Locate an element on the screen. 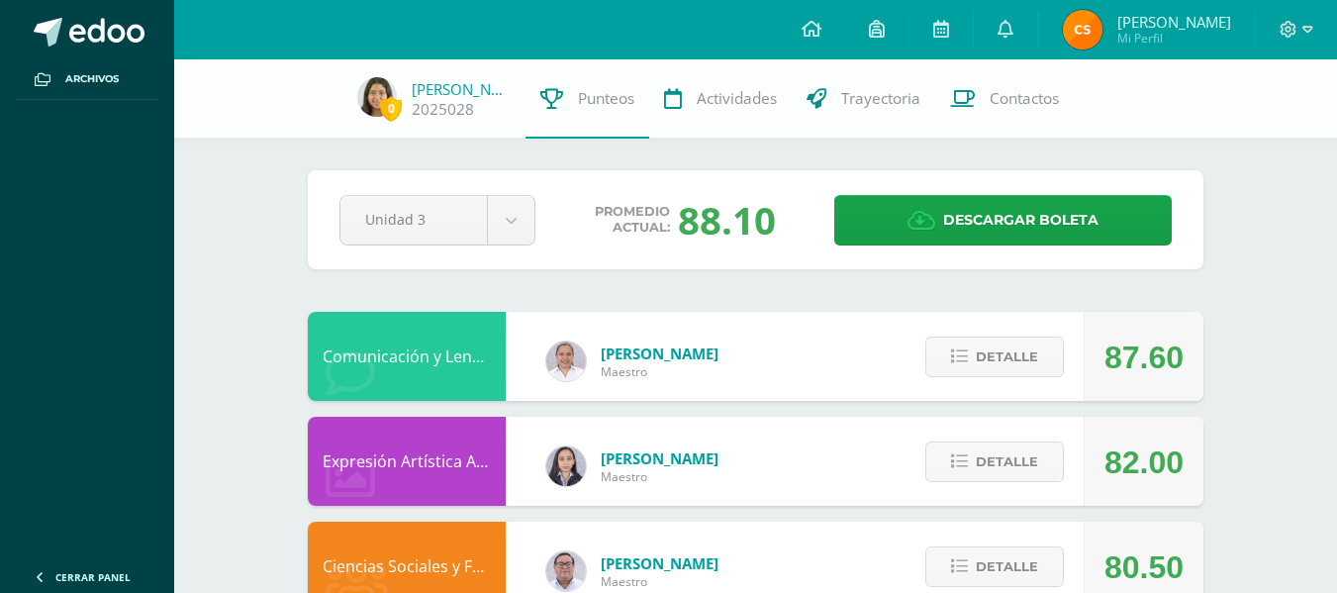 Image resolution: width=1337 pixels, height=593 pixels. img: 35694fb3d471466e11a043d39e0d13e5.png is located at coordinates (566, 466).